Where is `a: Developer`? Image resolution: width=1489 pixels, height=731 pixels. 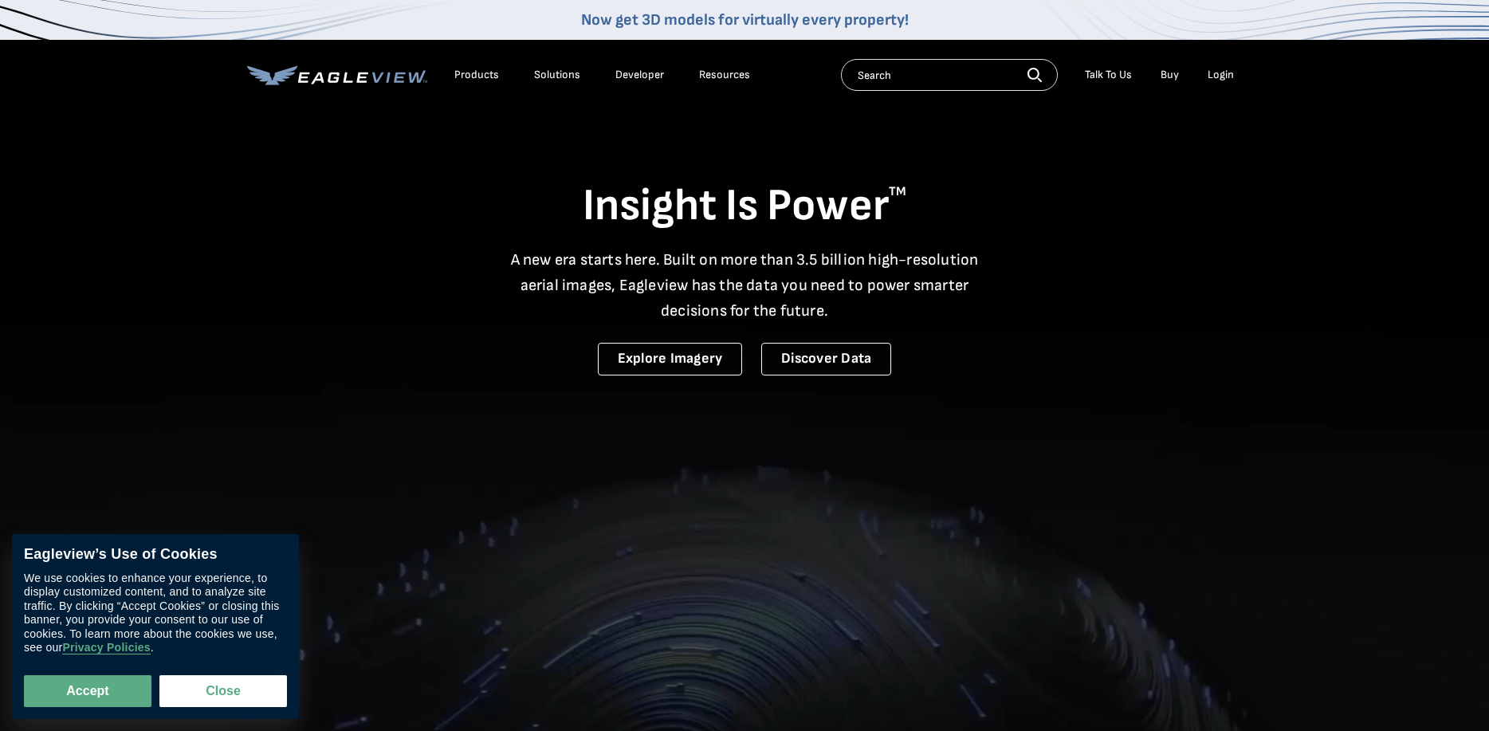
a: Developer is located at coordinates (639, 75).